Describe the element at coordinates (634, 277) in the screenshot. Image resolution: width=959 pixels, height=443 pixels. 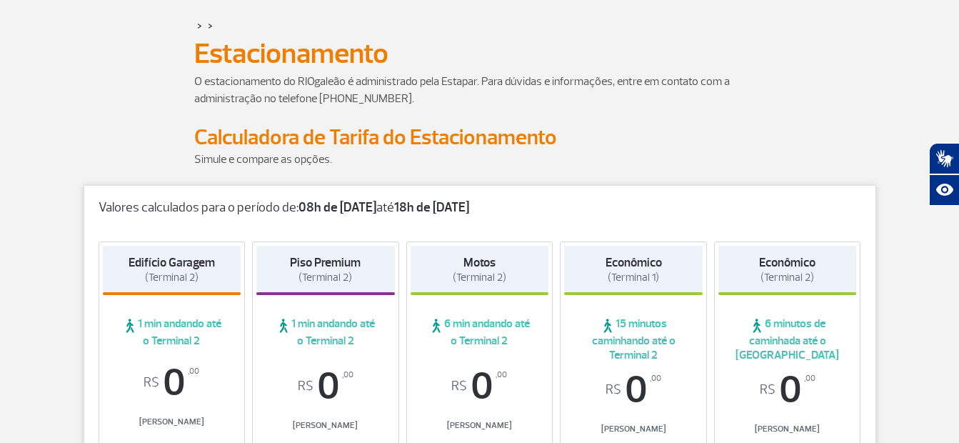
I see `span: (Terminal 1)` at that location.